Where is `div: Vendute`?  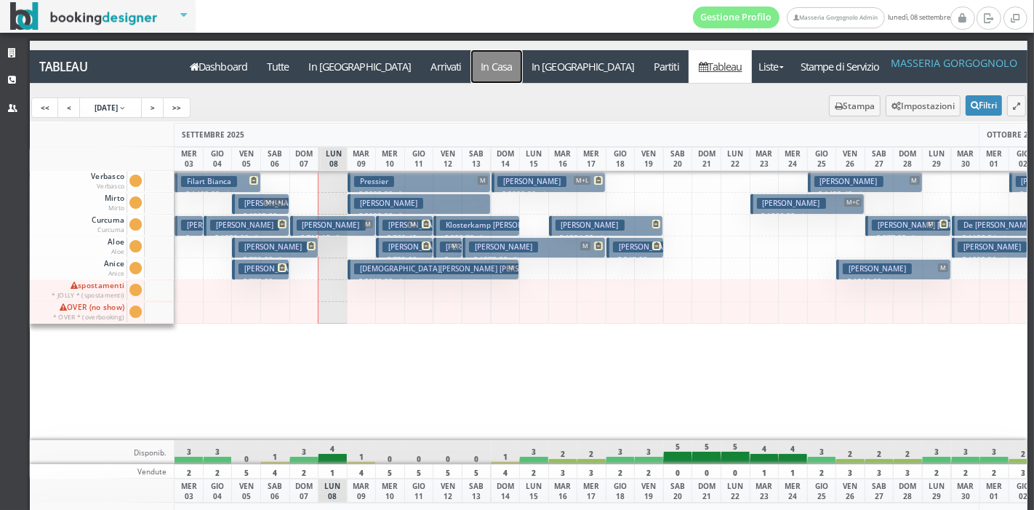 div: Vendute is located at coordinates (102, 471).